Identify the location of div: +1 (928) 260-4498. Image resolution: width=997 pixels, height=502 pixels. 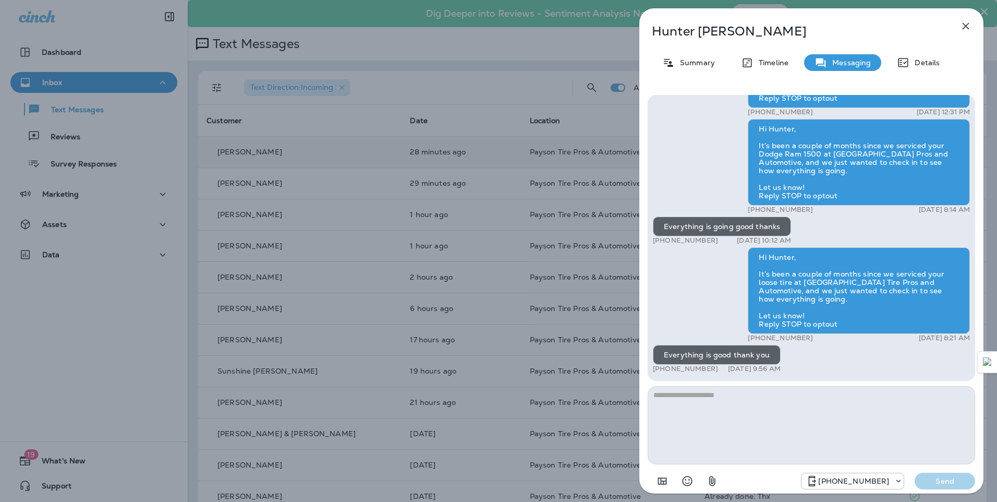
(852, 481).